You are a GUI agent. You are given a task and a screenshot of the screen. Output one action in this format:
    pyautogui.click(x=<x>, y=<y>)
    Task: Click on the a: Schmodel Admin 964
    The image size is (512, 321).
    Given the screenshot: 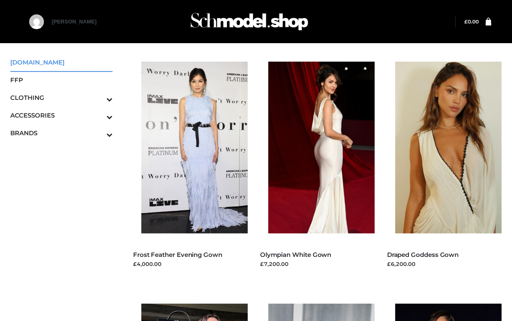 What is the action you would take?
    pyautogui.click(x=250, y=21)
    